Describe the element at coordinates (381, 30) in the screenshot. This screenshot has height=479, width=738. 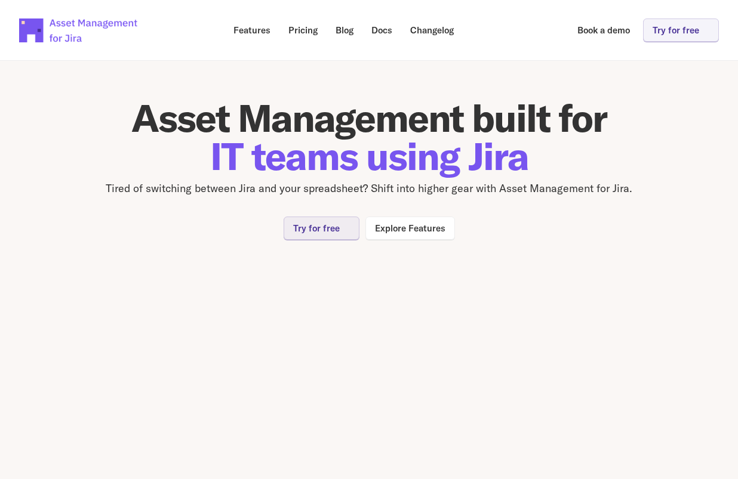
I see `p: Docs` at that location.